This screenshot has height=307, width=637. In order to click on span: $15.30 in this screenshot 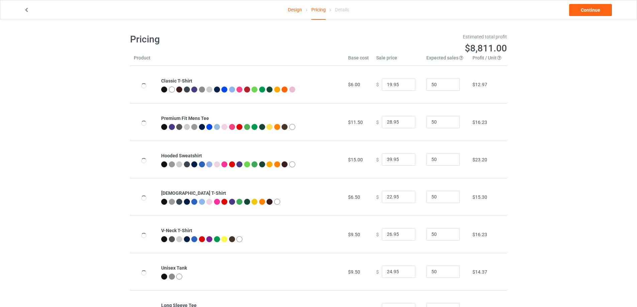, I will do `click(479, 197)`.